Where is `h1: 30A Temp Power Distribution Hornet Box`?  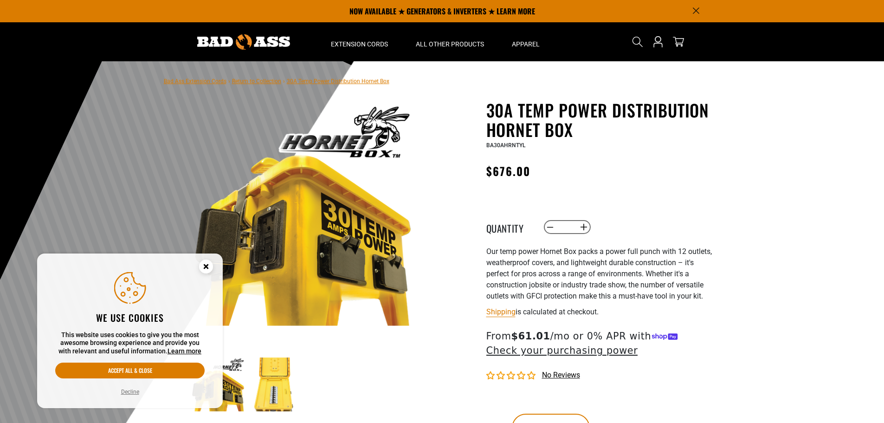 h1: 30A Temp Power Distribution Hornet Box is located at coordinates (600, 120).